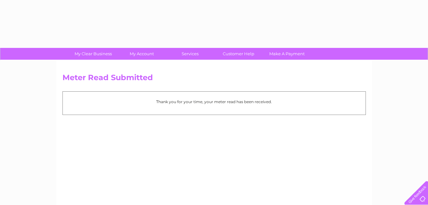 The width and height of the screenshot is (428, 205). I want to click on a: Make A Payment, so click(287, 54).